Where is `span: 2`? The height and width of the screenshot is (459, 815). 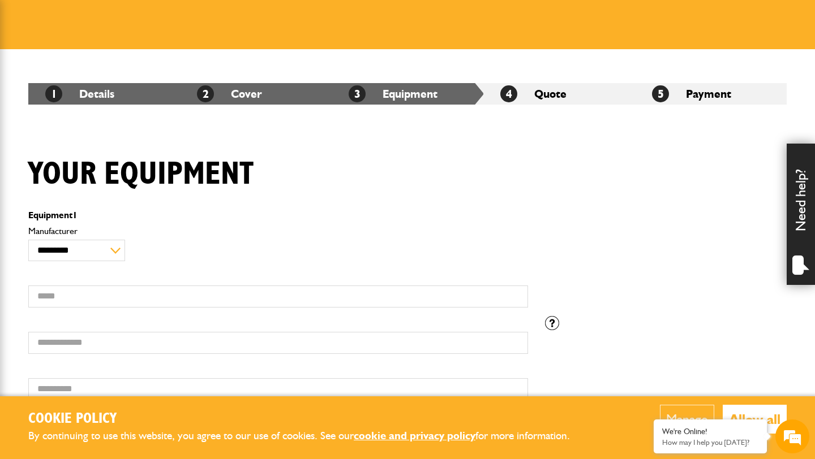 span: 2 is located at coordinates (205, 94).